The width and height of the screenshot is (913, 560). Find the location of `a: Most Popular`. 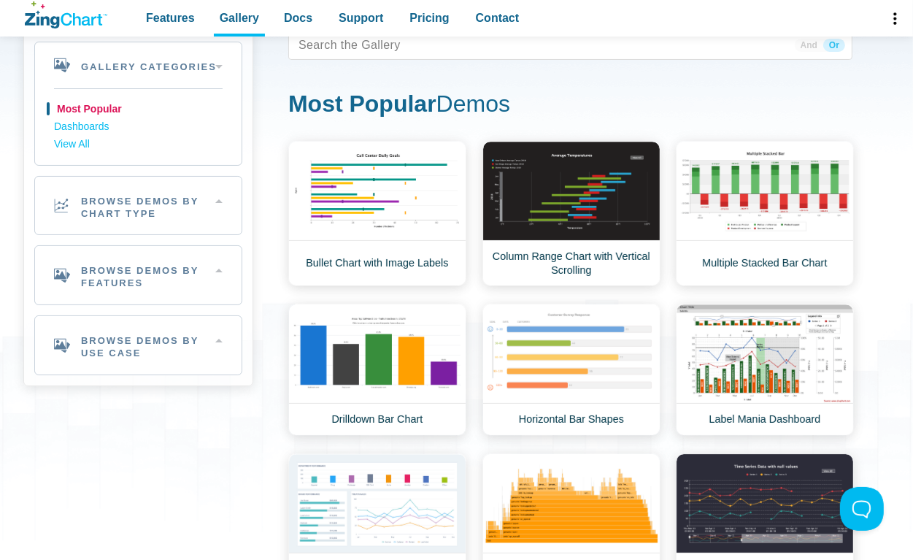

a: Most Popular is located at coordinates (138, 109).